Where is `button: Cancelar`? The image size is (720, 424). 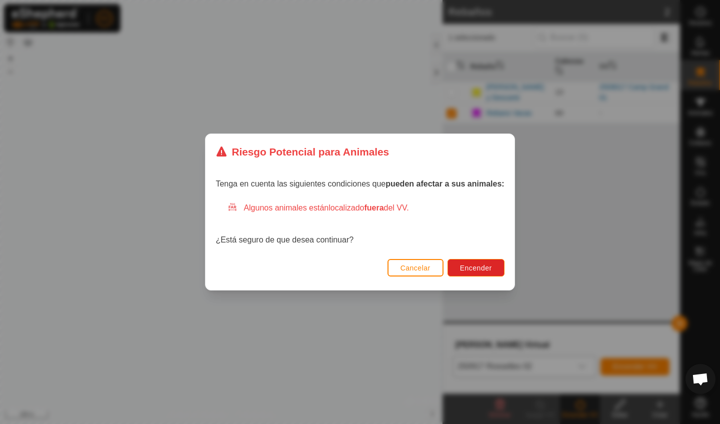
button: Cancelar is located at coordinates (415, 267).